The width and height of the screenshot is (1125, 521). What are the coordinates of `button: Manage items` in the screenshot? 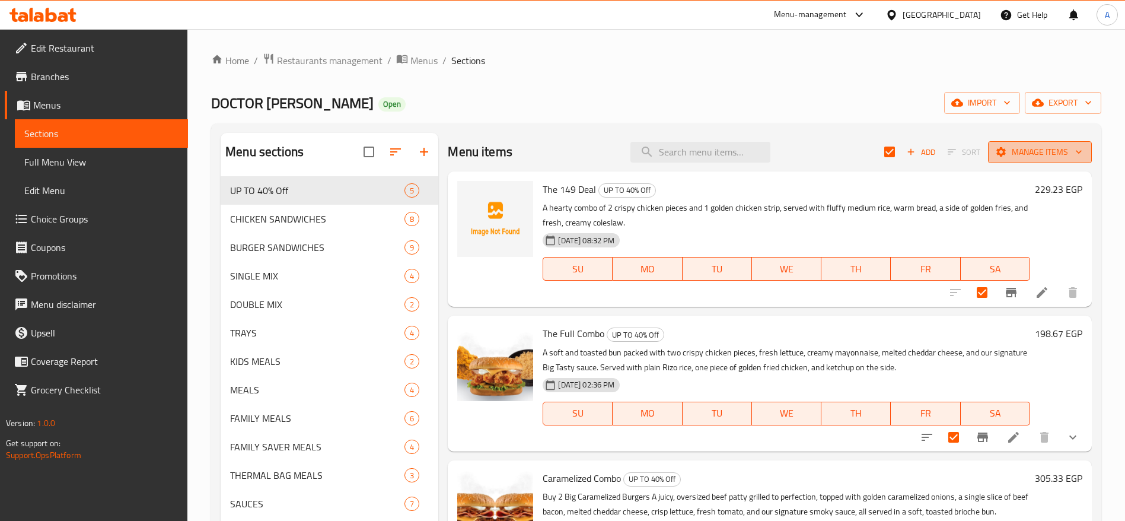 It's located at (1040, 152).